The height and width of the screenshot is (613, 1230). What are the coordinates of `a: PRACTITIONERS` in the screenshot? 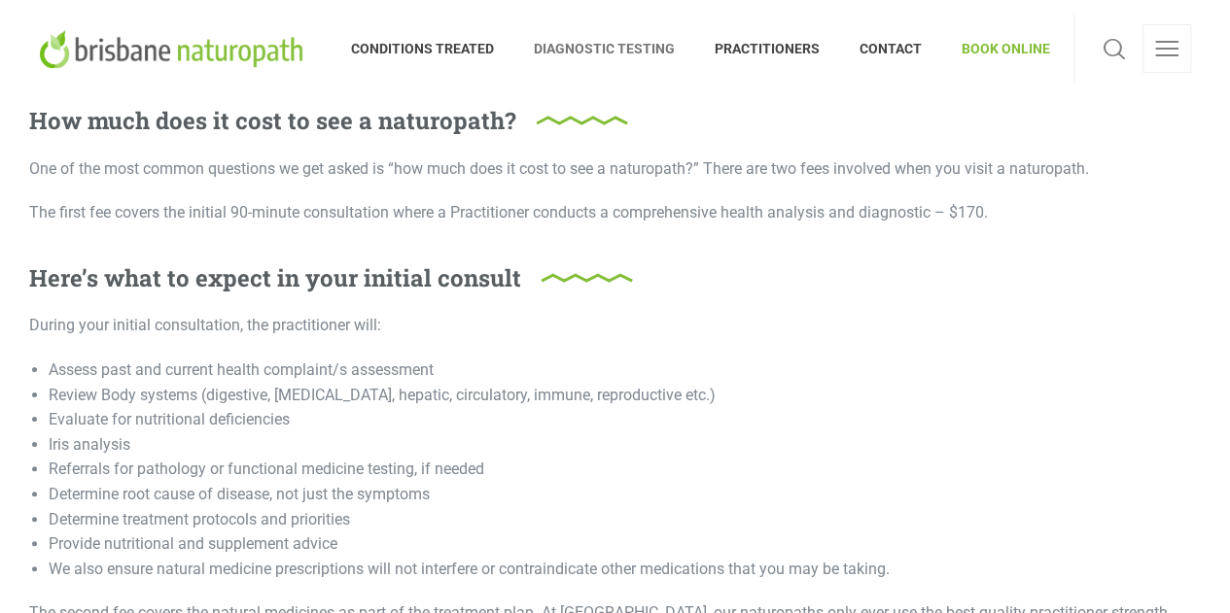 It's located at (767, 49).